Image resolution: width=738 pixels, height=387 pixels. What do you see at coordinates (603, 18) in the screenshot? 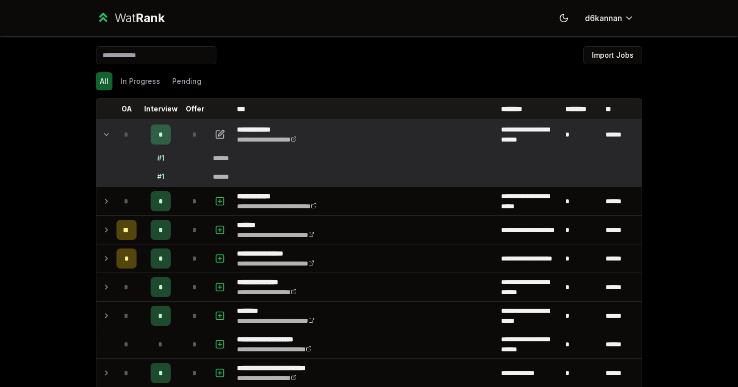
I see `span: d6kannan` at bounding box center [603, 18].